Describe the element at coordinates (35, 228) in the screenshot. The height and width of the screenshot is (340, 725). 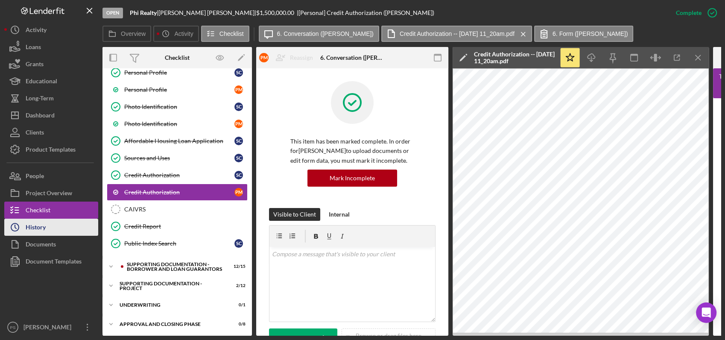
I see `div: History` at that location.